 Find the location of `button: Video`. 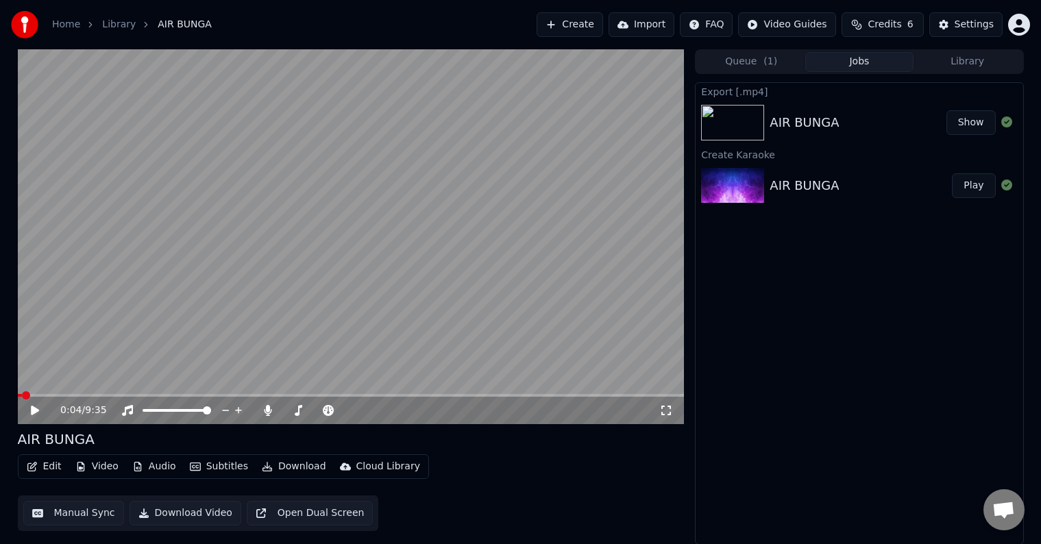

button: Video is located at coordinates (97, 467).